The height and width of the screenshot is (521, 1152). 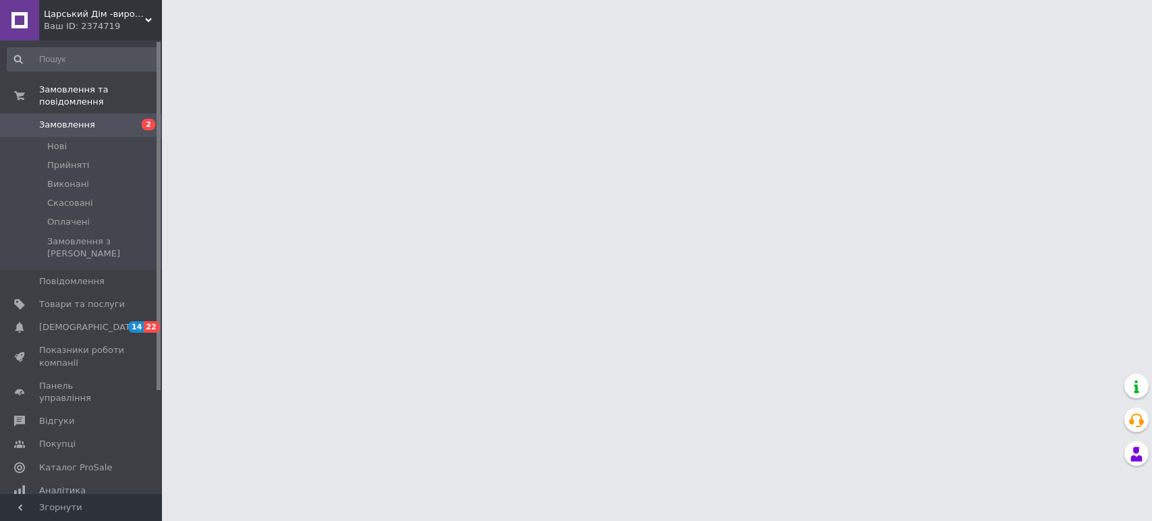 I want to click on span: Царський Дім -виробник постільної білизни із натуральних тканин, so click(x=94, y=14).